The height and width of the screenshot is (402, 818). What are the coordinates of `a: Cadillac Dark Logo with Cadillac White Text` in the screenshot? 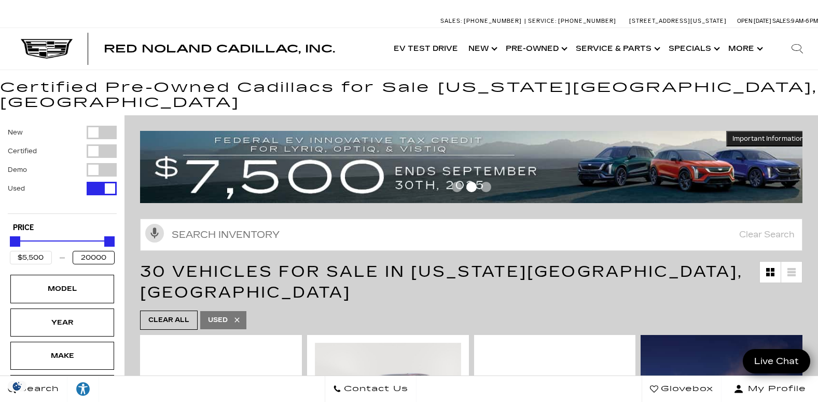 It's located at (47, 49).